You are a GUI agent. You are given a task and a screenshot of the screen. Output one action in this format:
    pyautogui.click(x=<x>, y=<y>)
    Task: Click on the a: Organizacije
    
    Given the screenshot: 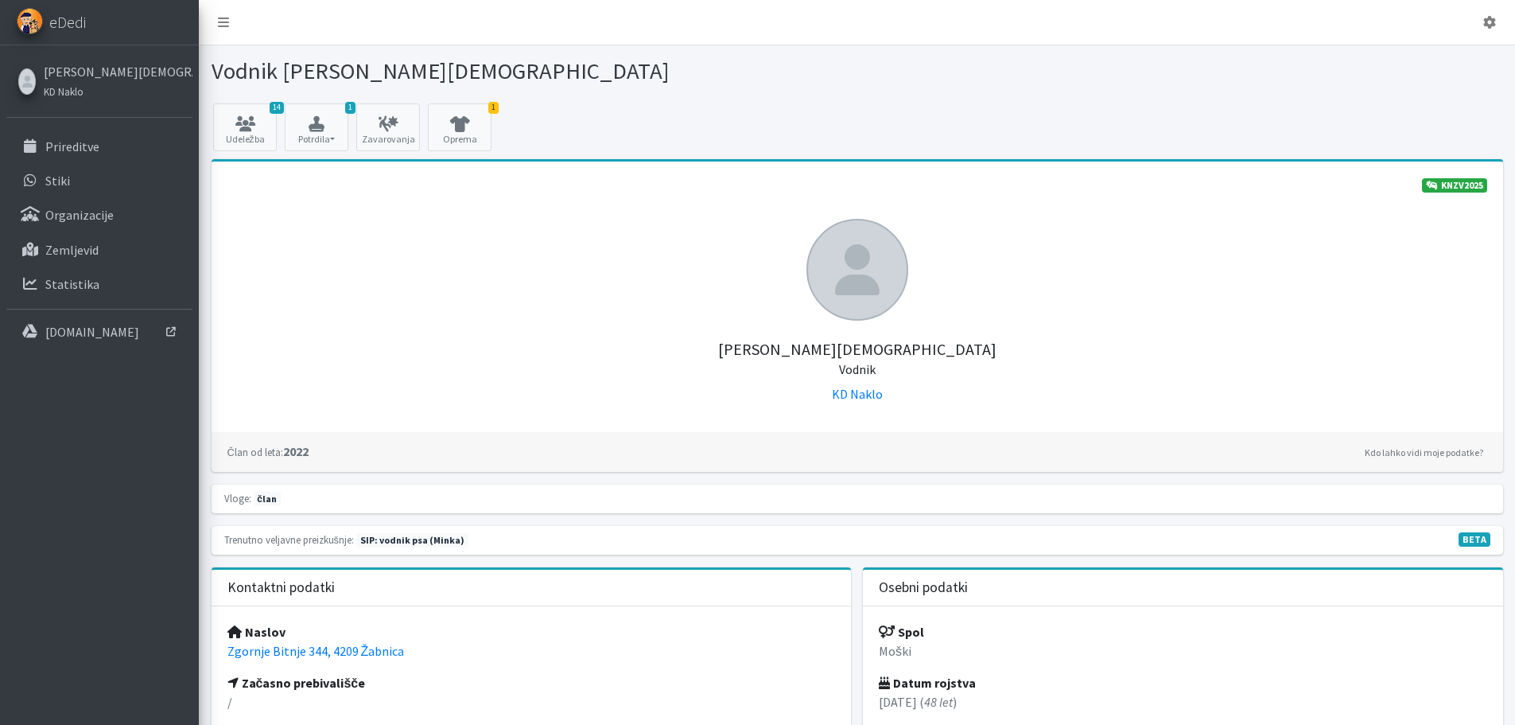 What is the action you would take?
    pyautogui.click(x=99, y=215)
    